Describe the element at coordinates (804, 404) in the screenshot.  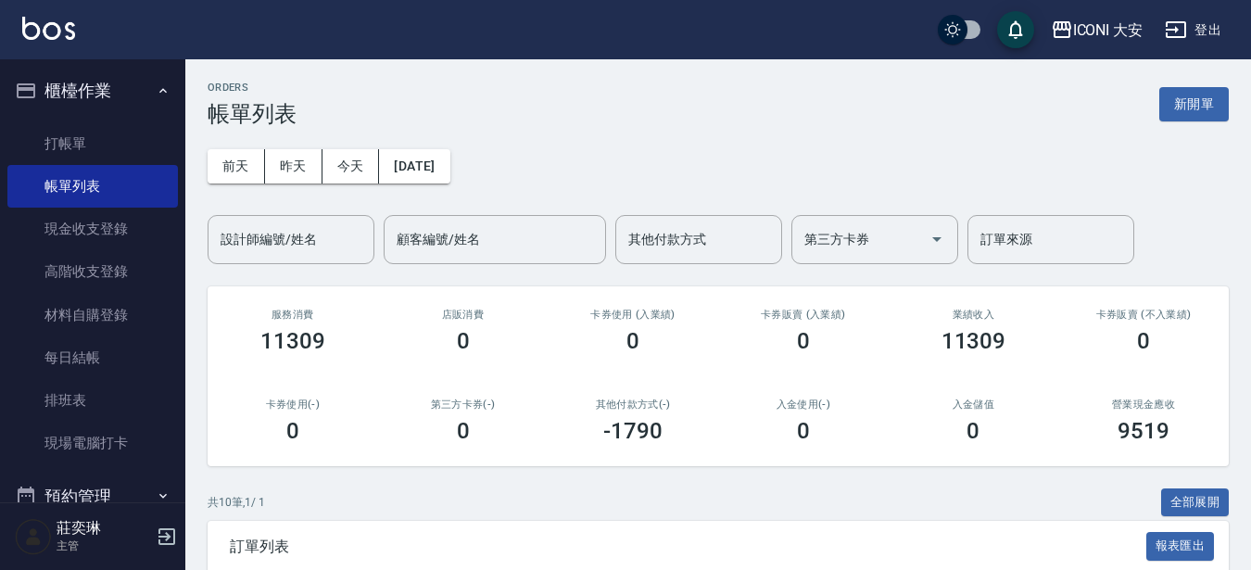
I see `h2: 入金使用(-)` at that location.